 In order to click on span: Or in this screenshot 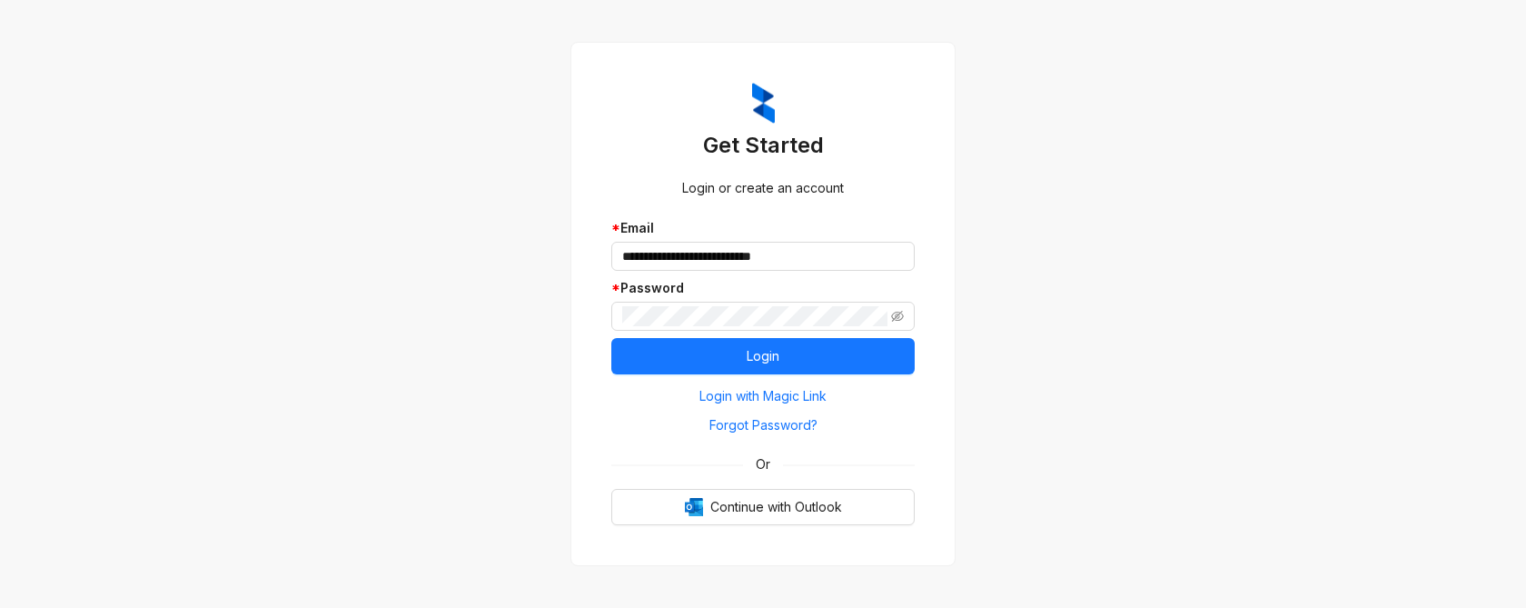, I will do `click(763, 464)`.